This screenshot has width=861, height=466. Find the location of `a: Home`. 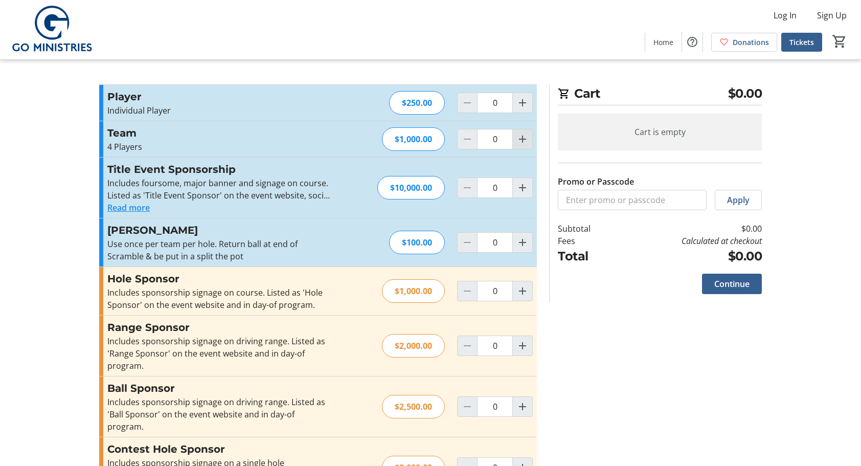

a: Home is located at coordinates (663, 42).